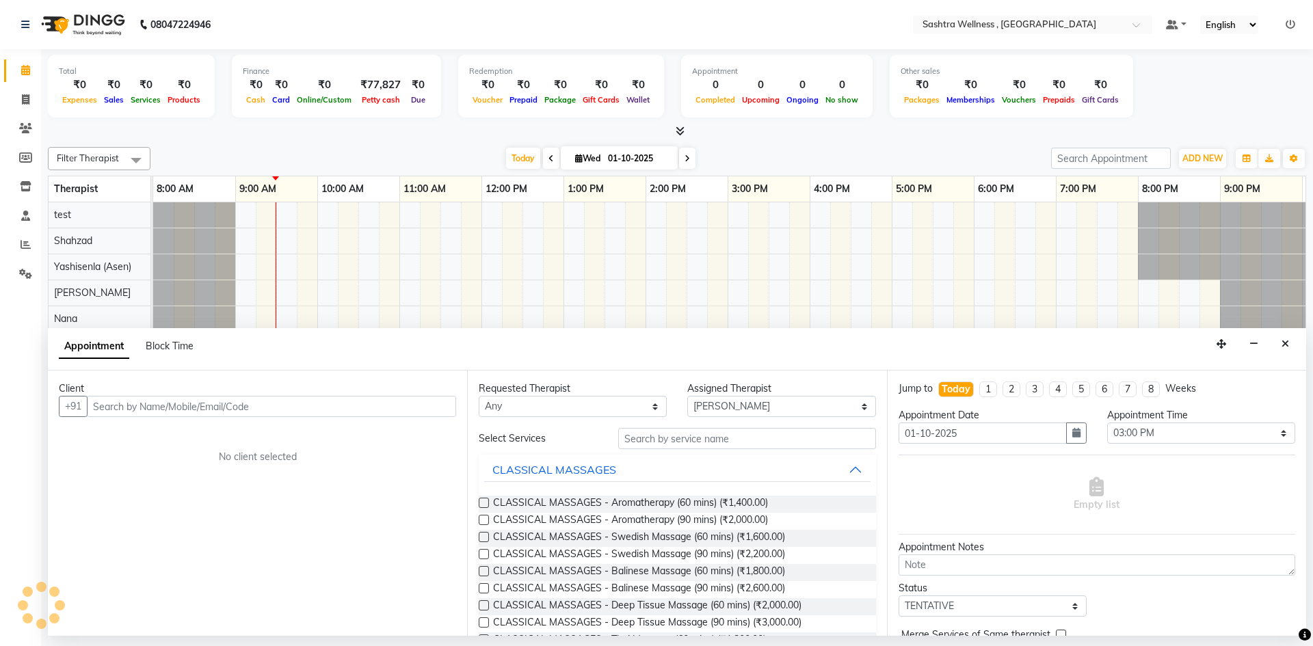 The image size is (1313, 646). What do you see at coordinates (281, 100) in the screenshot?
I see `span: Card` at bounding box center [281, 100].